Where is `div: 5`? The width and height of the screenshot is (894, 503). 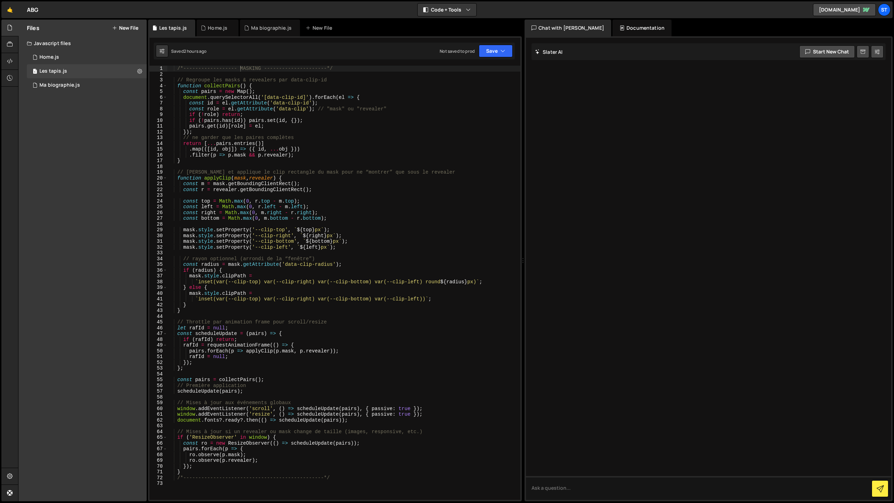
div: 5 is located at coordinates (158, 91).